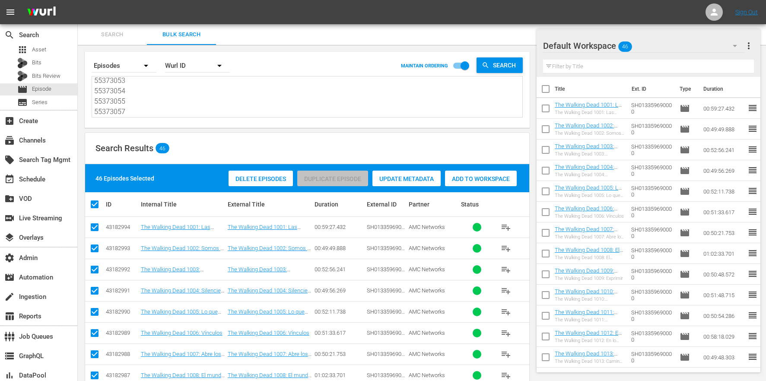 The width and height of the screenshot is (766, 381). I want to click on span: Live Streaming, so click(10, 218).